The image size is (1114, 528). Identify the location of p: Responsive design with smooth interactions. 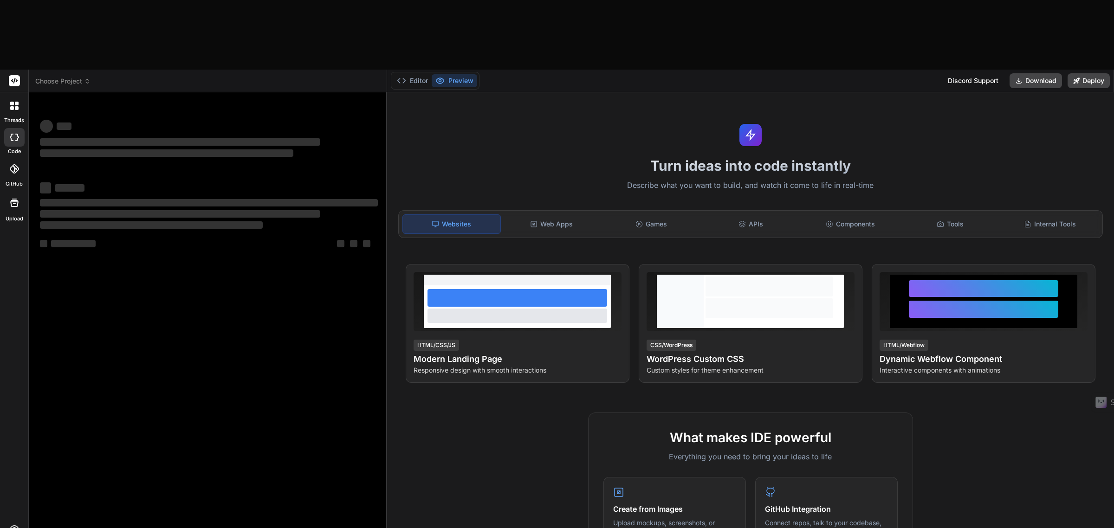
(518, 370).